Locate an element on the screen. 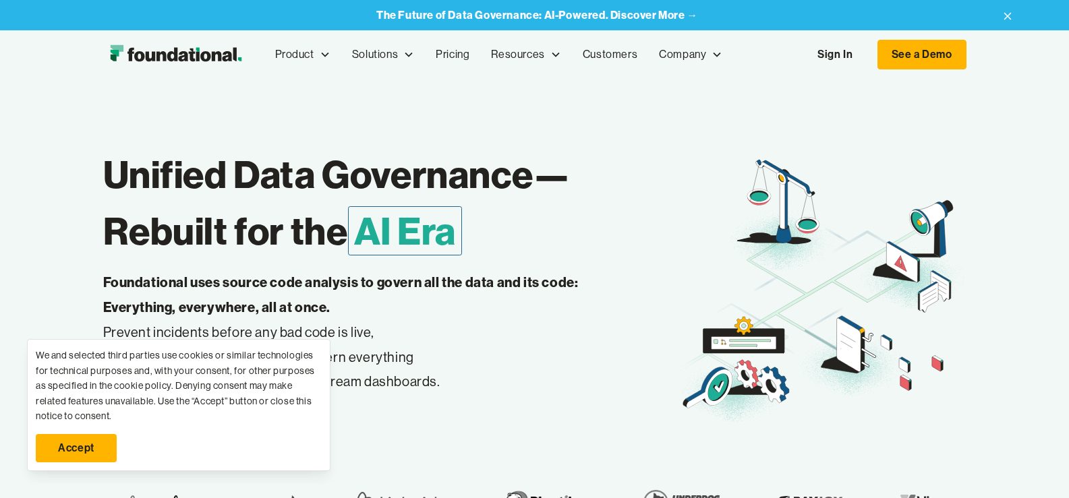 The image size is (1069, 498). a: The Future of Data Governance: AI-Powered. Discover More → is located at coordinates (537, 15).